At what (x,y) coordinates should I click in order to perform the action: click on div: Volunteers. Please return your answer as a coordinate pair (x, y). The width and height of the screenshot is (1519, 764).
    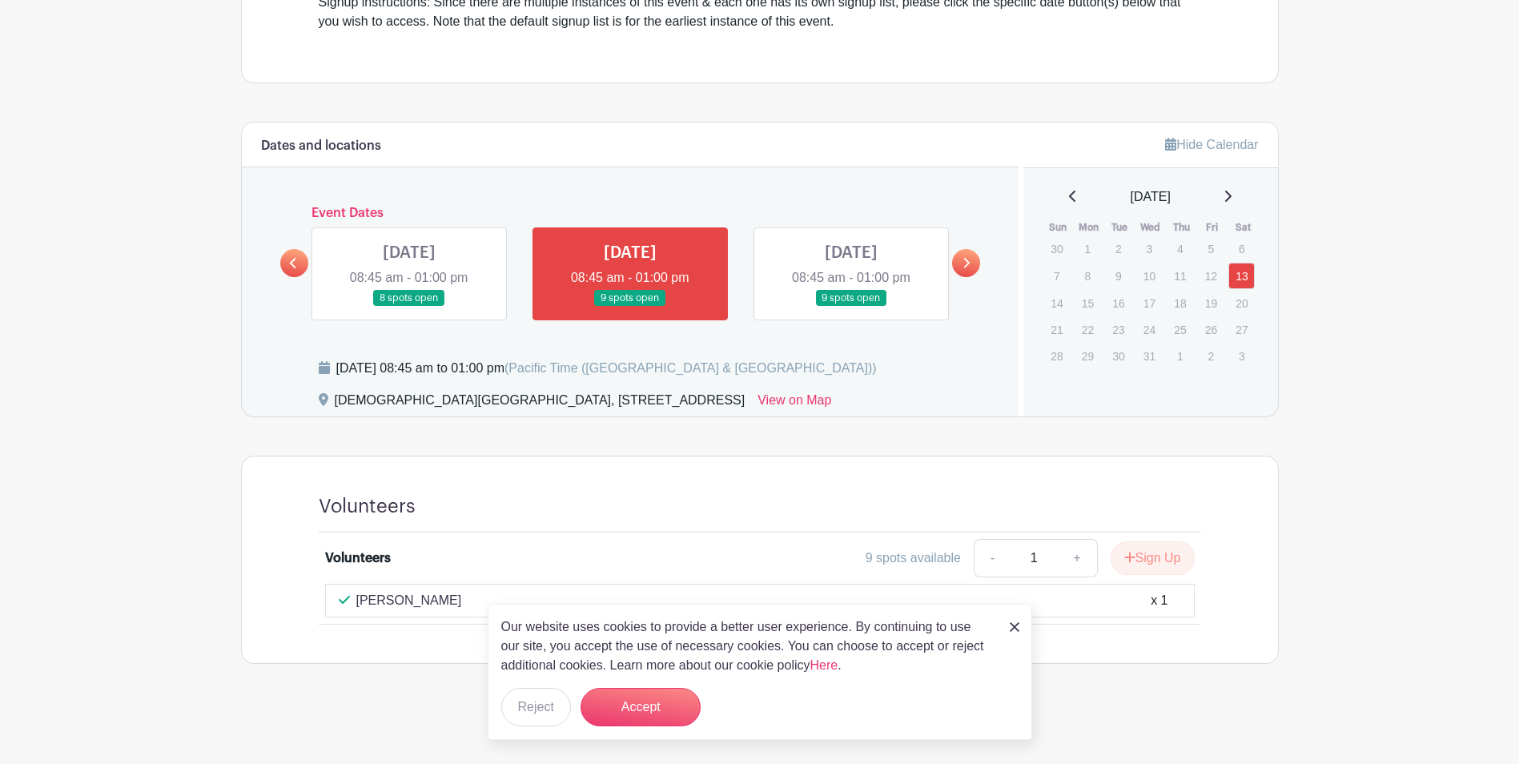
    Looking at the image, I should click on (358, 558).